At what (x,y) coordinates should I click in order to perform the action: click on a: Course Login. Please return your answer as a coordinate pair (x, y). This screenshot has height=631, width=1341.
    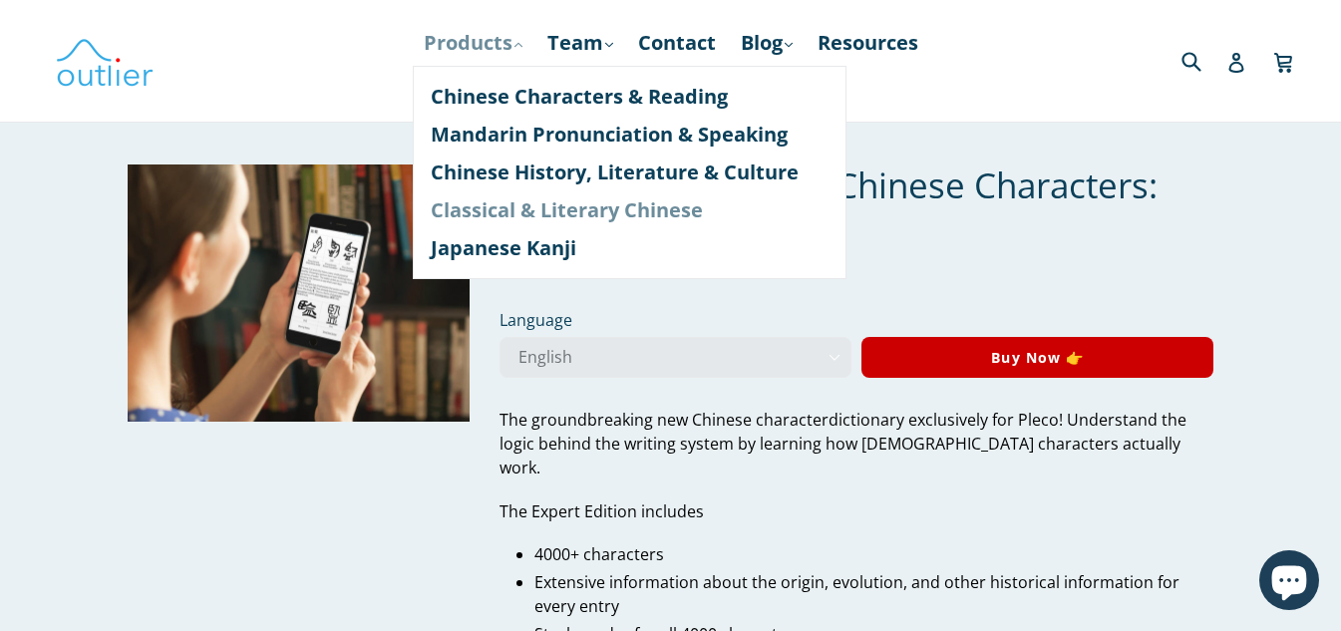
    Looking at the image, I should click on (670, 79).